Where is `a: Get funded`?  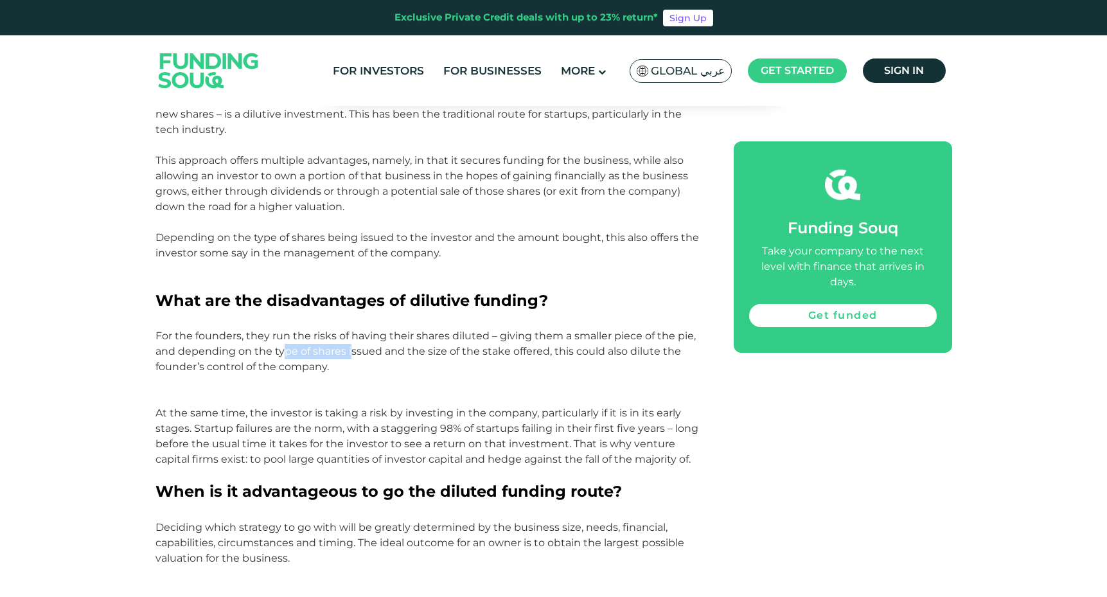
a: Get funded is located at coordinates (843, 316).